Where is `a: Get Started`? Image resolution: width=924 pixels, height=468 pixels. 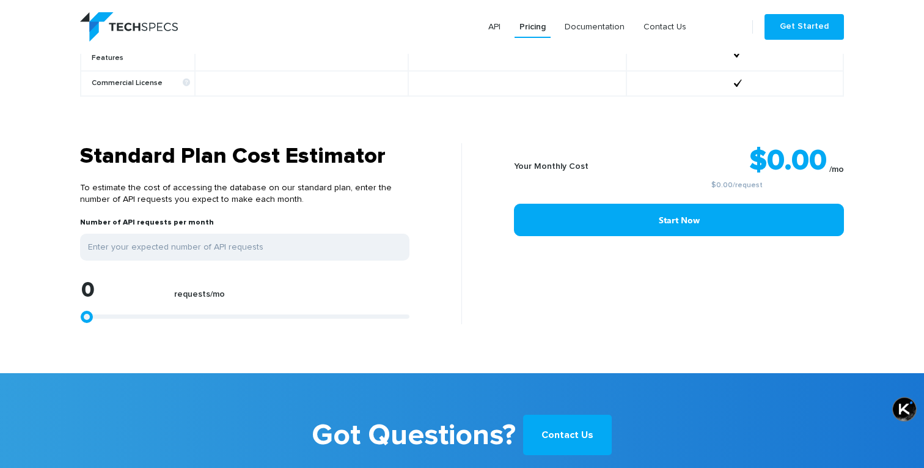
a: Get Started is located at coordinates (804, 27).